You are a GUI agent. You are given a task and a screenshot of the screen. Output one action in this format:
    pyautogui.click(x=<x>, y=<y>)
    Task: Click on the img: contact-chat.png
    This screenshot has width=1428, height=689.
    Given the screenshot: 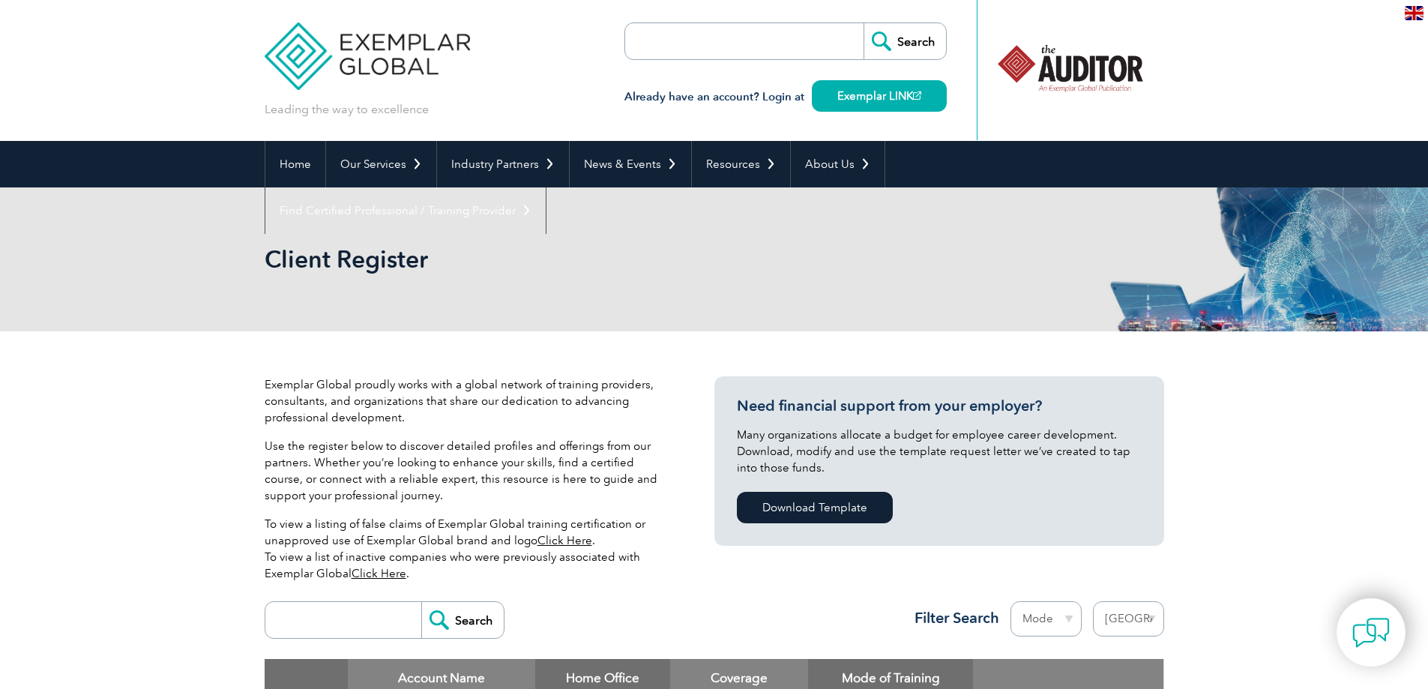 What is the action you would take?
    pyautogui.click(x=1371, y=633)
    